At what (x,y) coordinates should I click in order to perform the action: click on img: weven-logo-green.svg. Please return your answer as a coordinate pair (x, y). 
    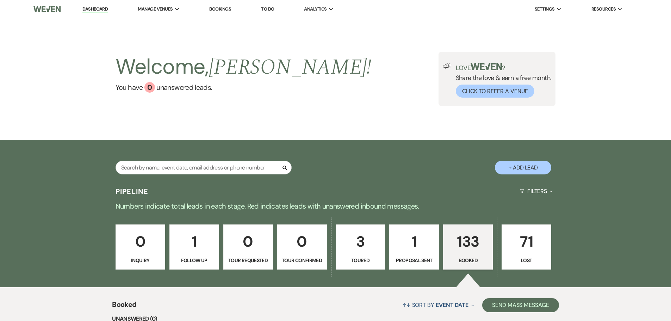
    Looking at the image, I should click on (486, 67).